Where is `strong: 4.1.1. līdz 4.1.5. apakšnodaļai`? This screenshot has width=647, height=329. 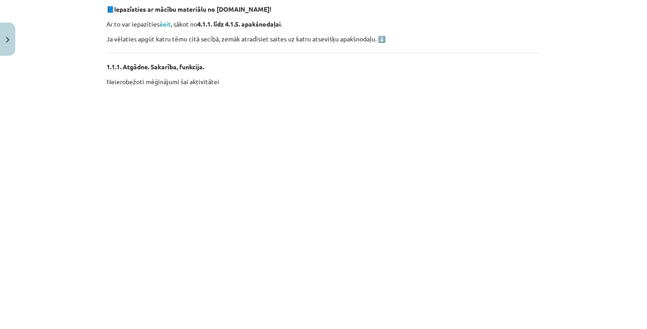 strong: 4.1.1. līdz 4.1.5. apakšnodaļai is located at coordinates (239, 24).